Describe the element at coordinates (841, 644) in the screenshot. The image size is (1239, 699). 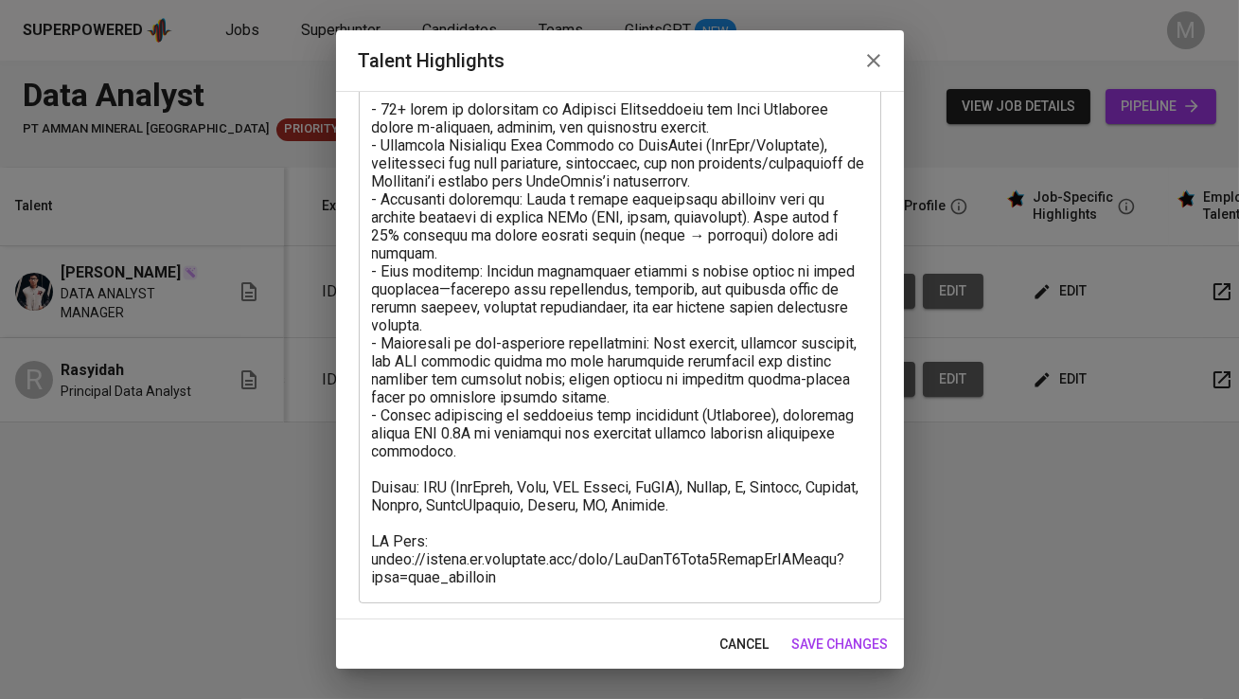
I see `span: save changes` at that location.